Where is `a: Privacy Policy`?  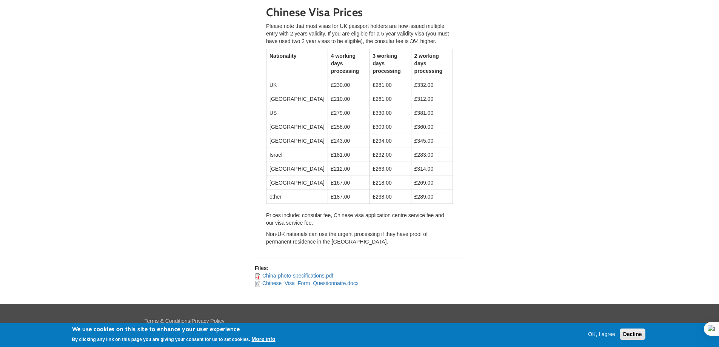
a: Privacy Policy is located at coordinates (208, 321).